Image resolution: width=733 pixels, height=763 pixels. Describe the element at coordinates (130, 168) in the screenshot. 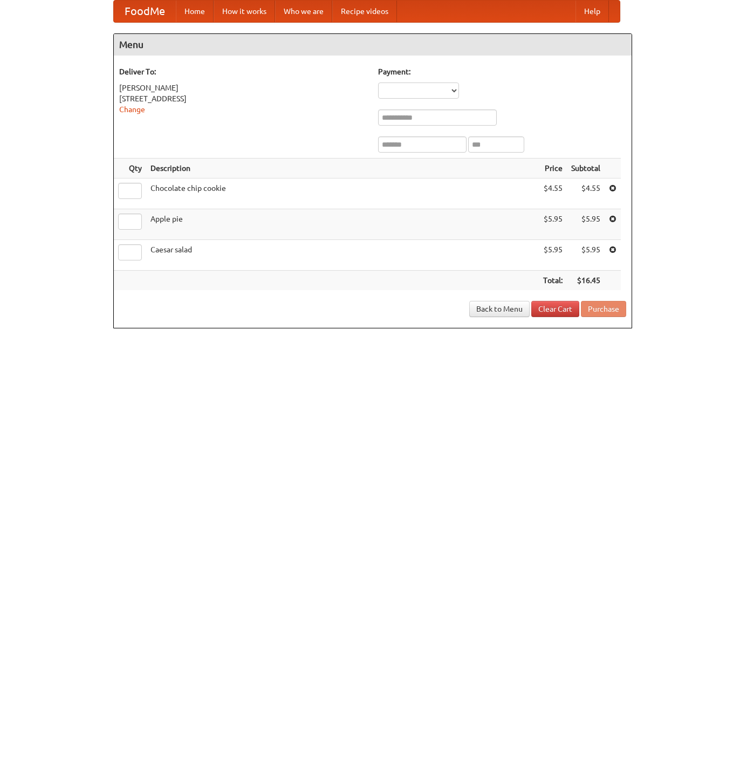

I see `th: Qty` at that location.